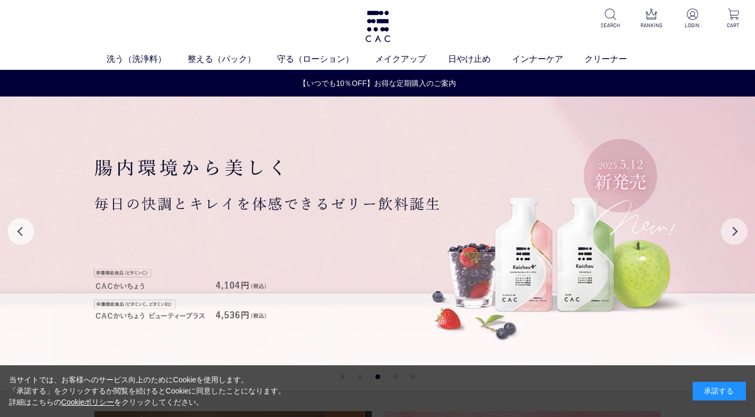  I want to click on p: SEARCH, so click(610, 25).